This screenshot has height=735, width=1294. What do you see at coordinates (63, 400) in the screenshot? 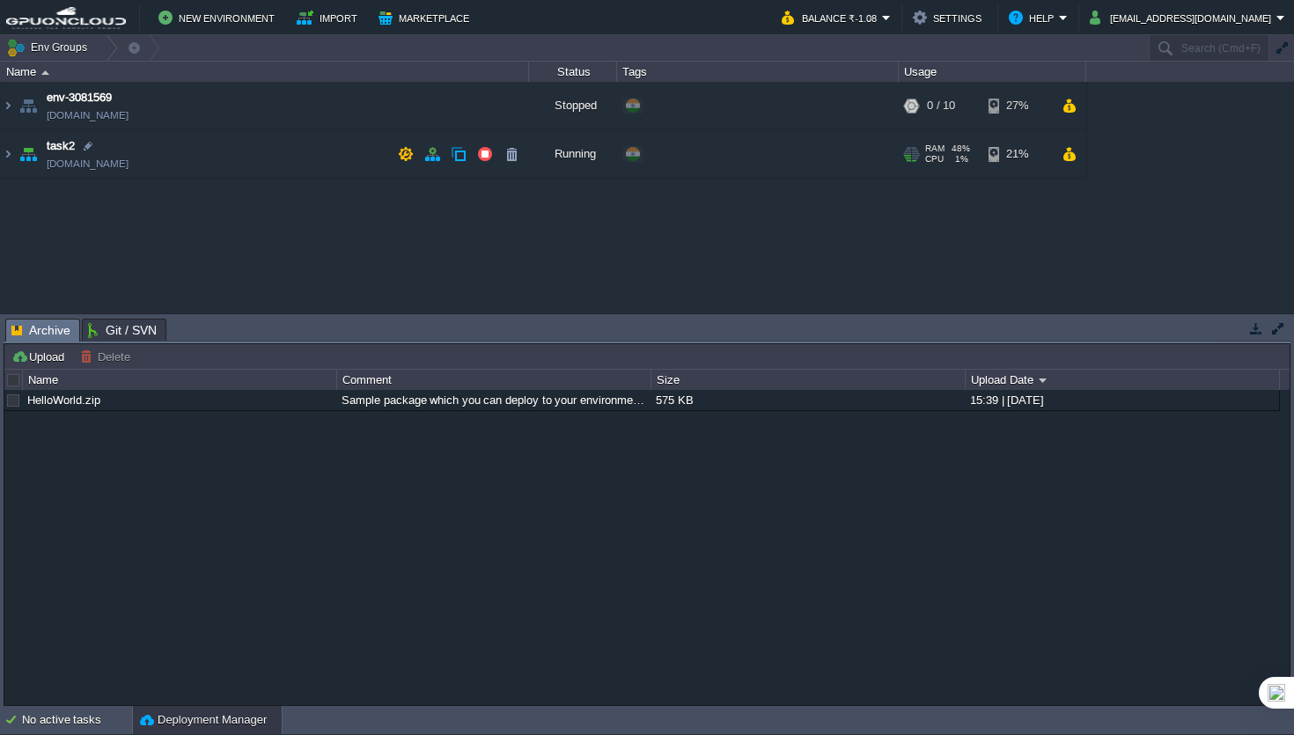
I see `a: HelloWorld.zip` at bounding box center [63, 400].